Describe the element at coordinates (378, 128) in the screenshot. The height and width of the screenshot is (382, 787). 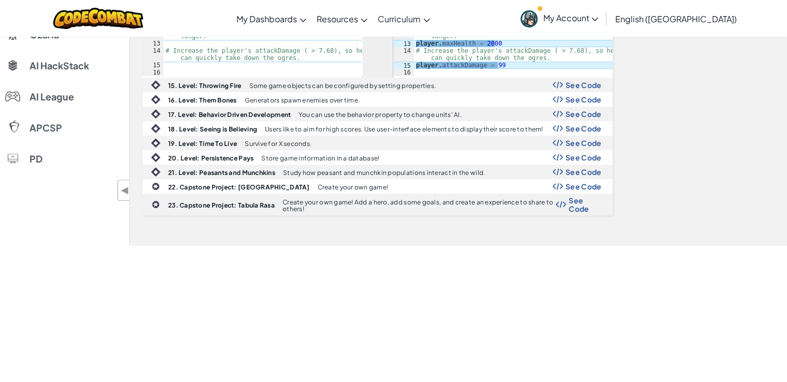
I see `a: 18. Level: Seeing is Believing Users like to aim for high scores. Use user-interface elements to ...` at that location.